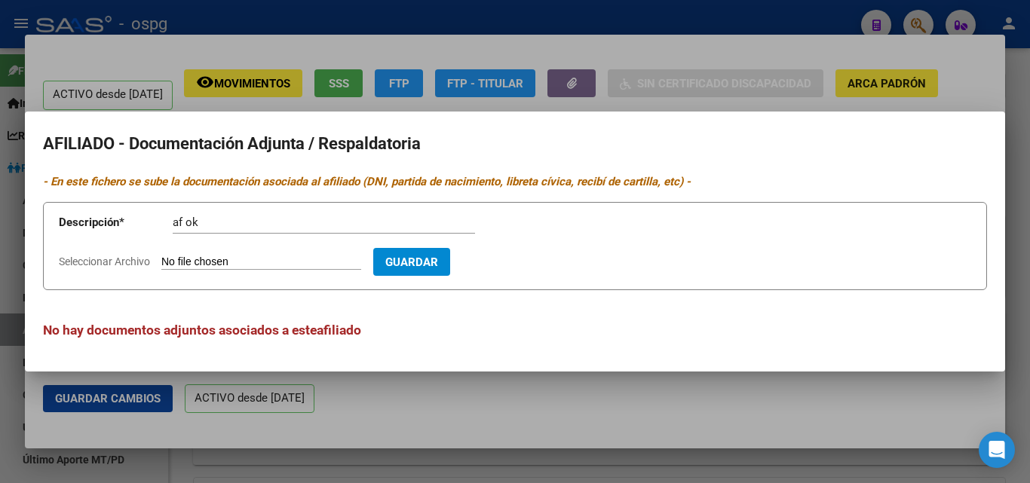 The width and height of the screenshot is (1030, 483). I want to click on span: afiliado, so click(338, 330).